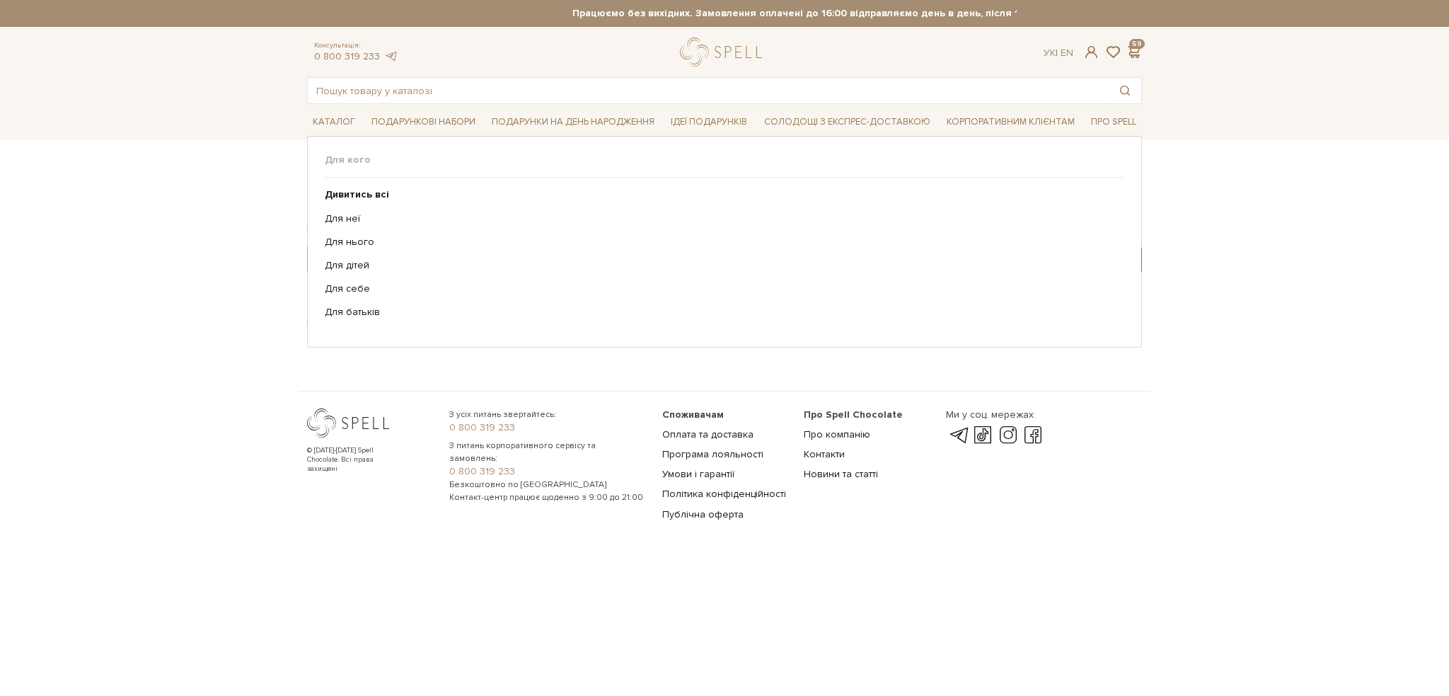 The image size is (1449, 696). Describe the element at coordinates (693, 414) in the screenshot. I see `span: Споживачам` at that location.